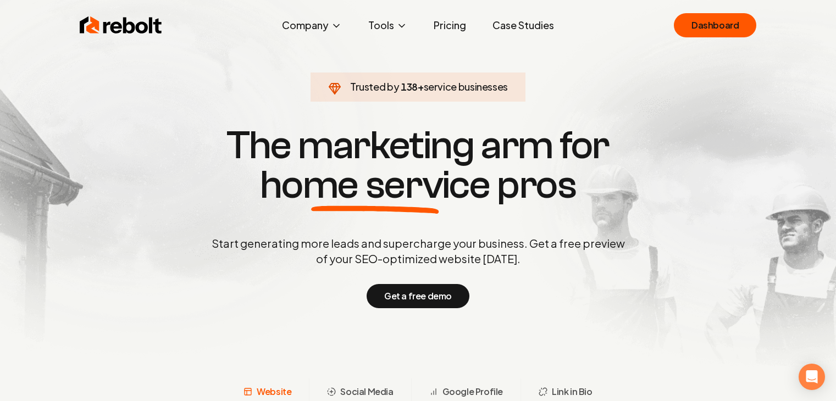 The height and width of the screenshot is (401, 836). What do you see at coordinates (367, 392) in the screenshot?
I see `span: Social Media` at bounding box center [367, 392].